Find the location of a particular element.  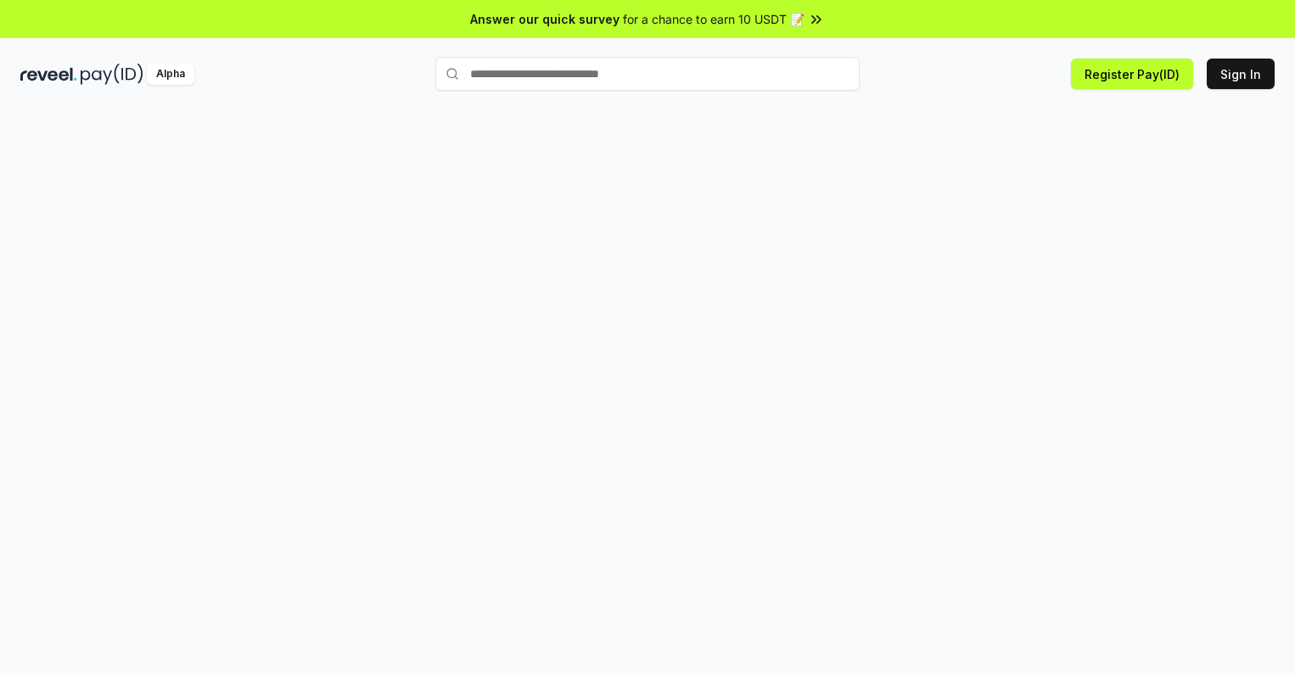

div: Alpha is located at coordinates (171, 74).